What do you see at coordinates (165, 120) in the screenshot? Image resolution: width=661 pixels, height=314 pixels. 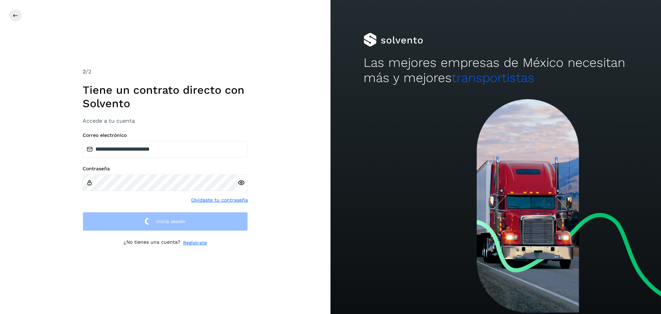 I see `h3: Accede a tu cuenta` at bounding box center [165, 120].